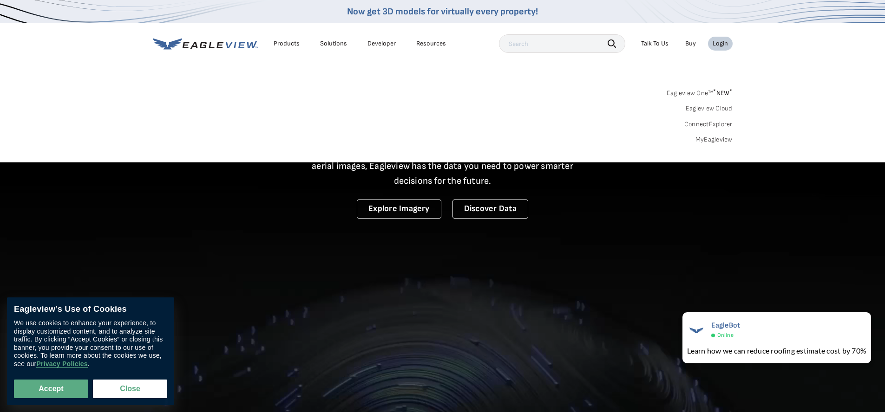  I want to click on button: Accept, so click(51, 389).